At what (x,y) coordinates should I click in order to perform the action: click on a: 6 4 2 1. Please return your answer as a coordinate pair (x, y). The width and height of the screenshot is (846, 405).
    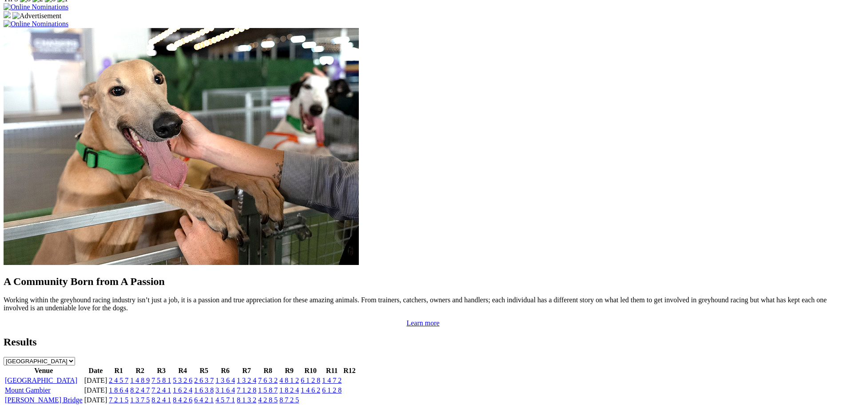
    Looking at the image, I should click on (204, 399).